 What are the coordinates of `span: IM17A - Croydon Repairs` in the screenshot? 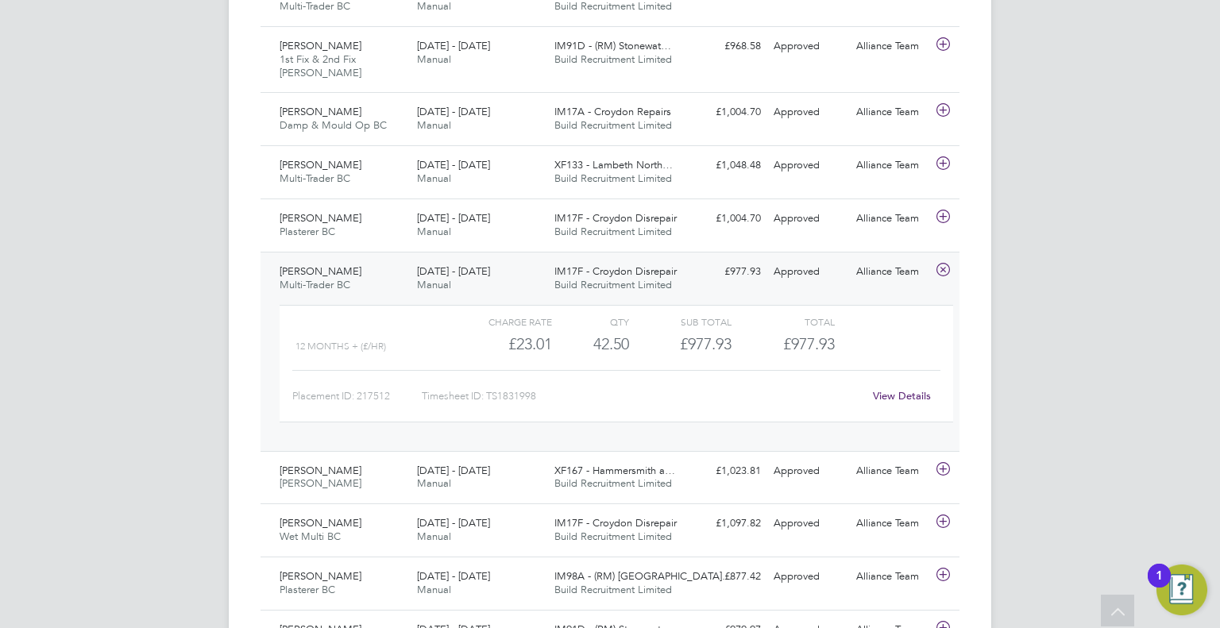 It's located at (612, 111).